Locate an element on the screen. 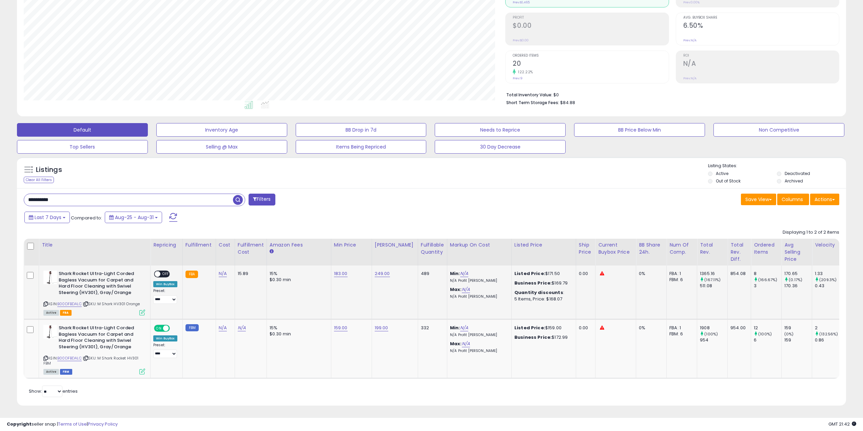 The image size is (863, 431). div: FBA: 1 is located at coordinates (681, 274).